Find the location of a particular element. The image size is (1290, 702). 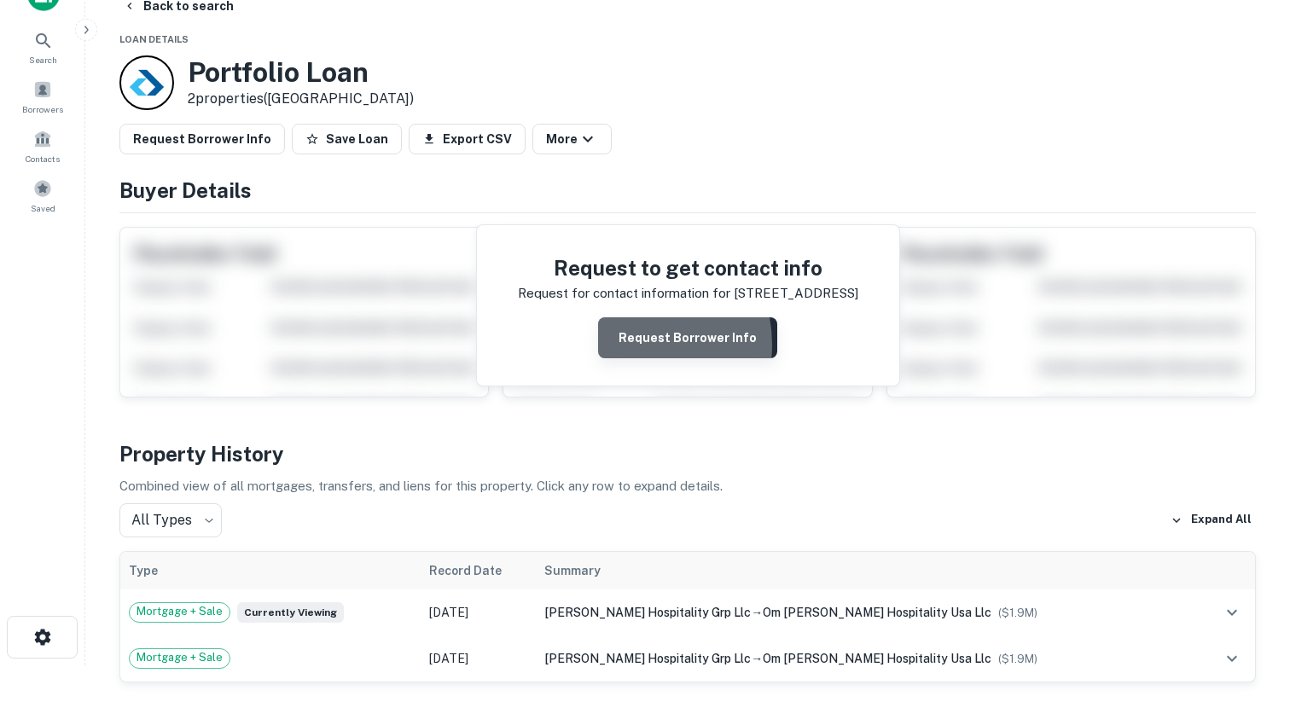

div: Saved is located at coordinates (43, 195).